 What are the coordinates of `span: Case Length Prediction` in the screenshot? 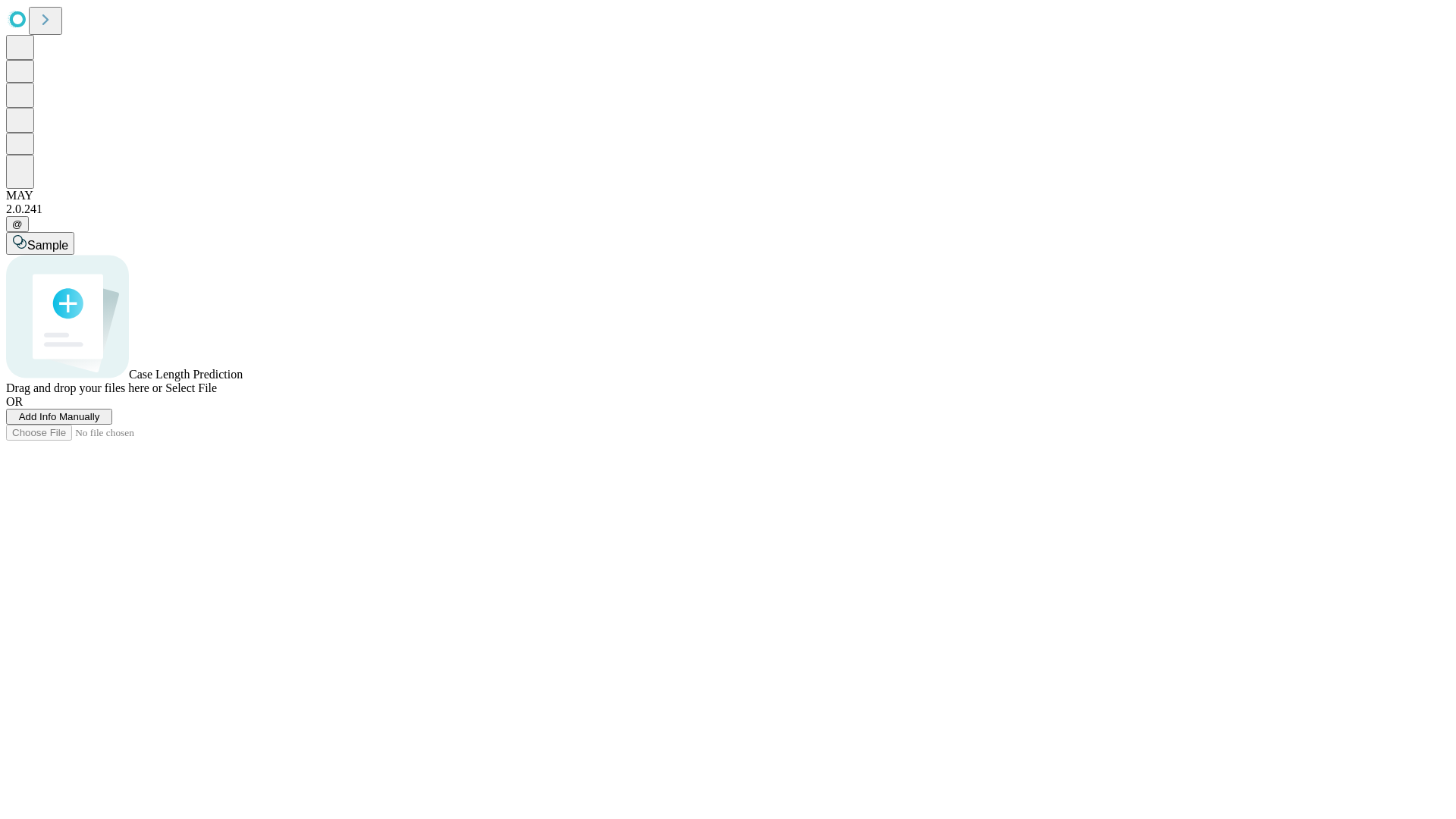 It's located at (186, 373).